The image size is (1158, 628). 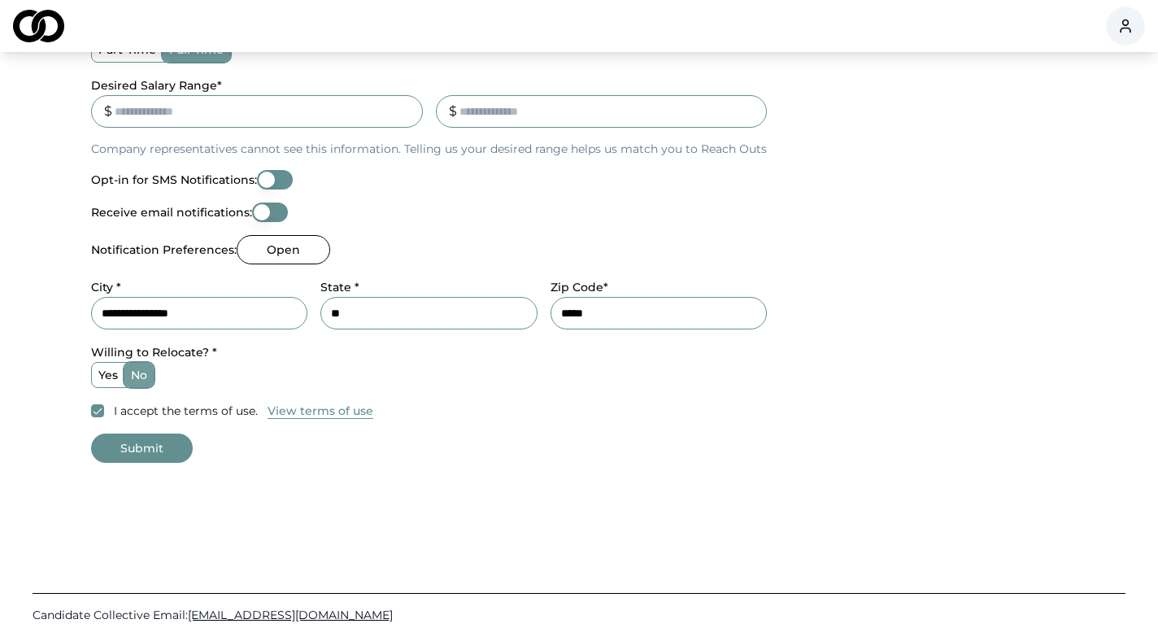 I want to click on label: Notification Preferences:, so click(x=164, y=250).